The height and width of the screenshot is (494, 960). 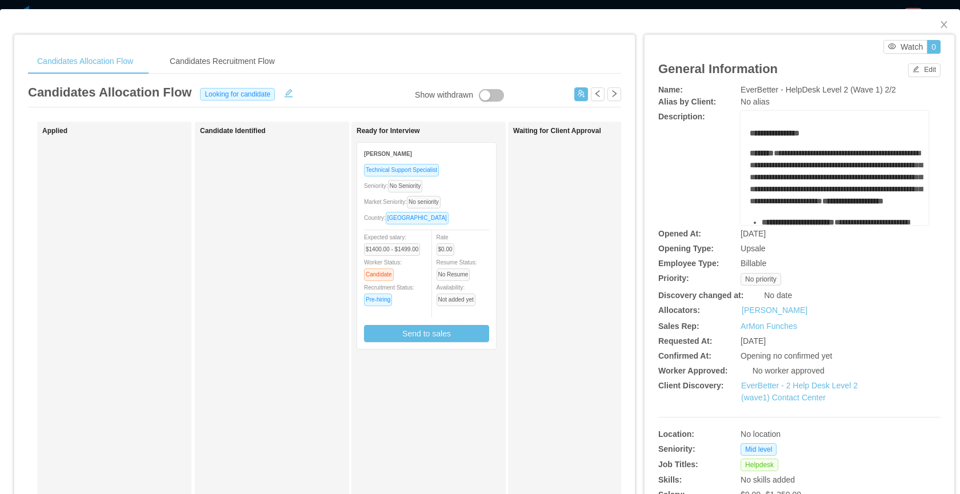 What do you see at coordinates (679, 310) in the screenshot?
I see `b: Allocators:` at bounding box center [679, 310].